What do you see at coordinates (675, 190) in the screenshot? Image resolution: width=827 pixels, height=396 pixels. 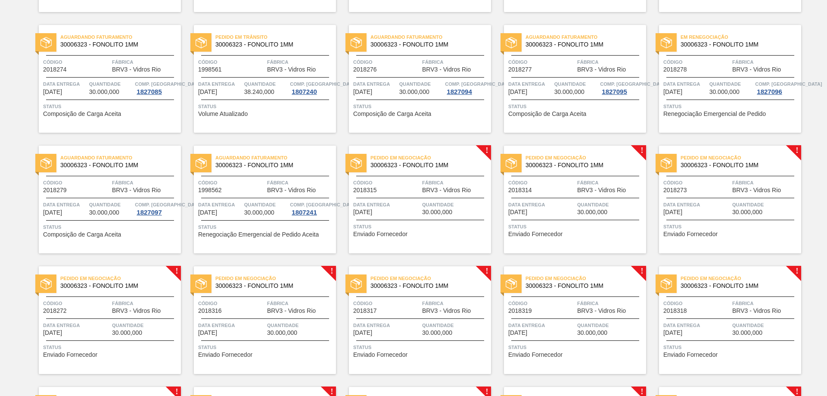 I see `span: 2018273` at bounding box center [675, 190].